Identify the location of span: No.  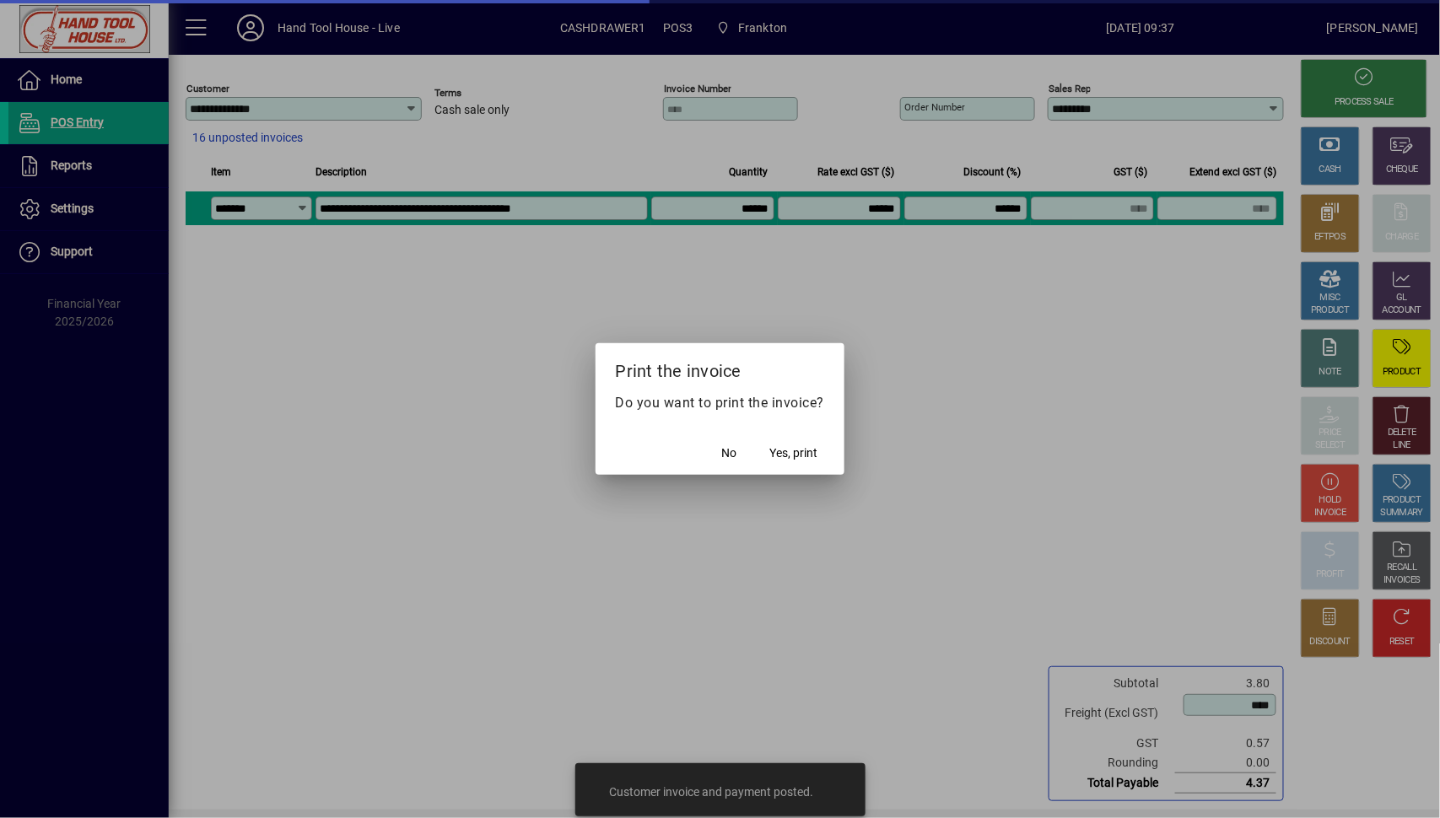
(729, 453).